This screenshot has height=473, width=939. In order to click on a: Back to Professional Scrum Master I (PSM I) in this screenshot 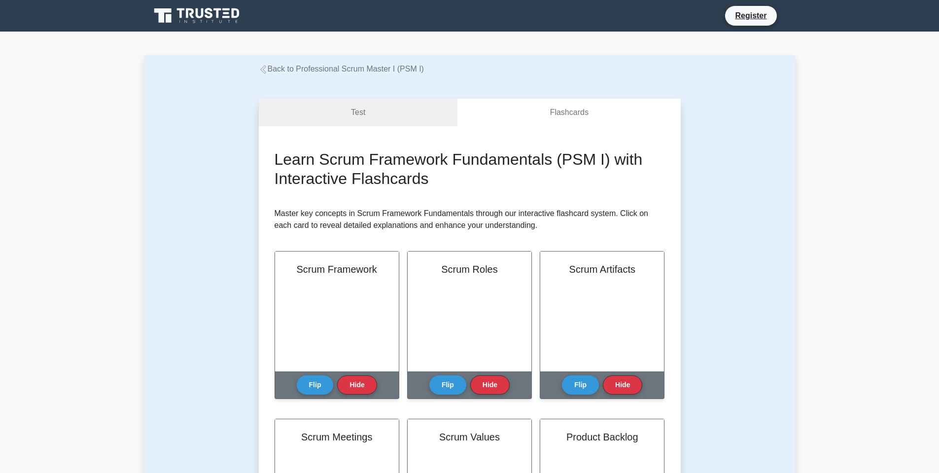, I will do `click(341, 69)`.